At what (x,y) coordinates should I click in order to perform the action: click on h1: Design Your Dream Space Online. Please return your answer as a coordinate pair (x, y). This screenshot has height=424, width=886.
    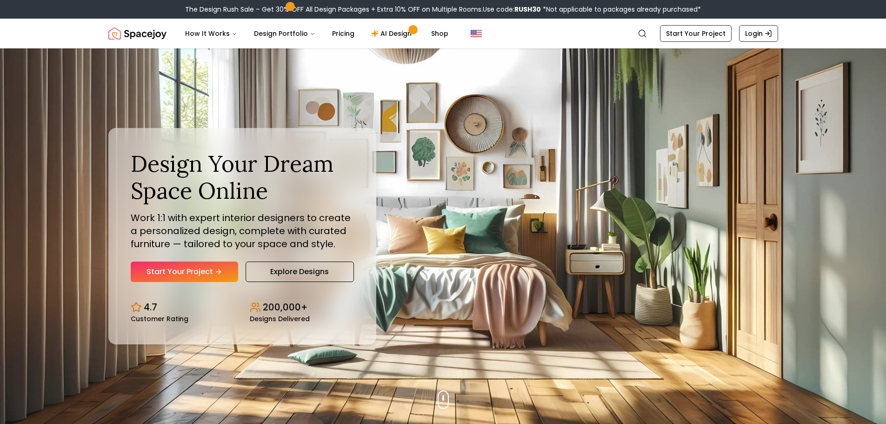
    Looking at the image, I should click on (242, 177).